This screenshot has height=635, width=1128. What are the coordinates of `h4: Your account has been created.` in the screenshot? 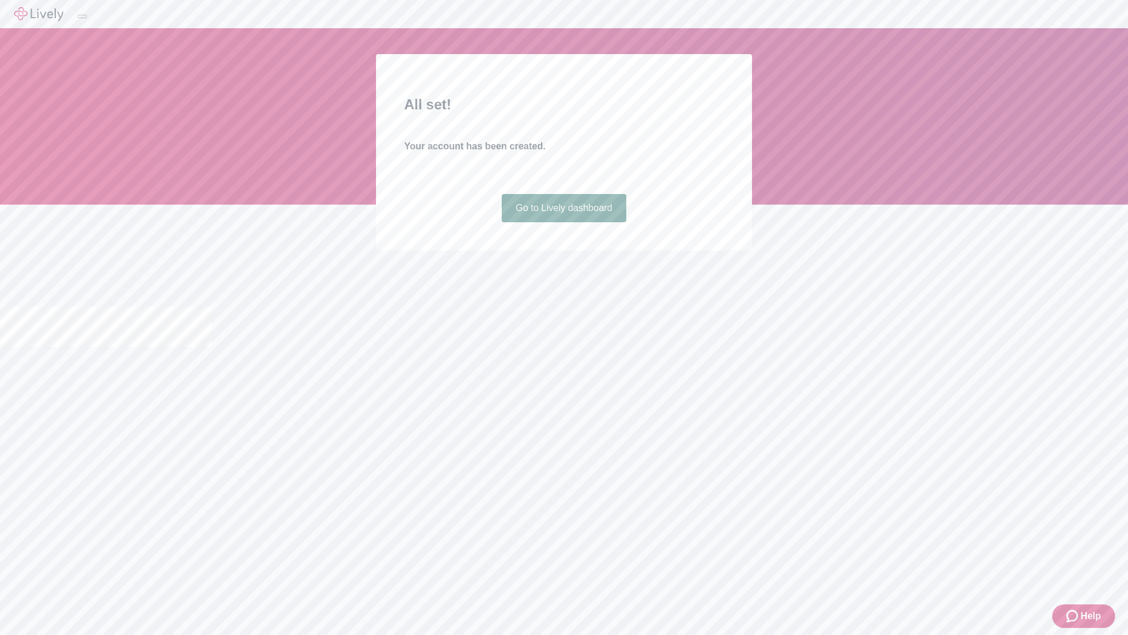 It's located at (564, 146).